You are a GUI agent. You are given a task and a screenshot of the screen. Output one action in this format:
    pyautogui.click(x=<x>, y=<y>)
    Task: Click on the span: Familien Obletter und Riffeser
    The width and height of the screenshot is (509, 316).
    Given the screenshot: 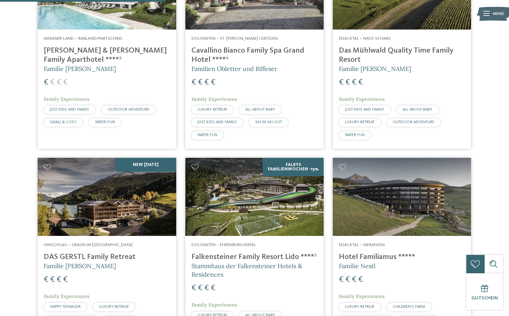 What is the action you would take?
    pyautogui.click(x=234, y=69)
    